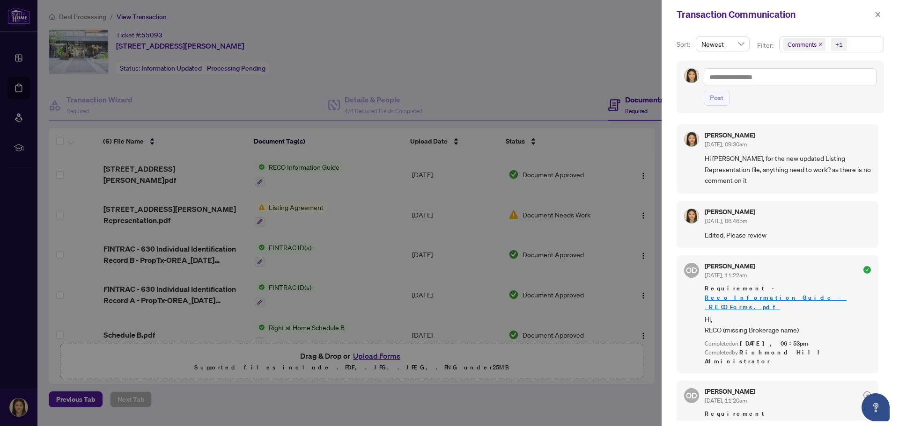 This screenshot has width=899, height=426. Describe the element at coordinates (765, 357) in the screenshot. I see `span: Richmond Hill Administrator` at that location.